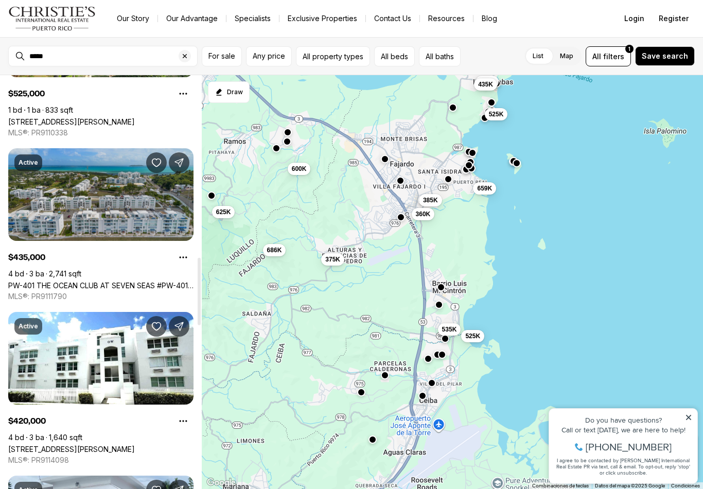 The width and height of the screenshot is (703, 489). Describe the element at coordinates (608, 56) in the screenshot. I see `button: Allfilters1` at that location.